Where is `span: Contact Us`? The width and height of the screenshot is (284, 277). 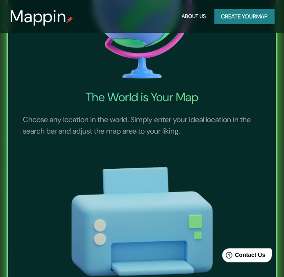 span: Contact Us is located at coordinates (39, 10).